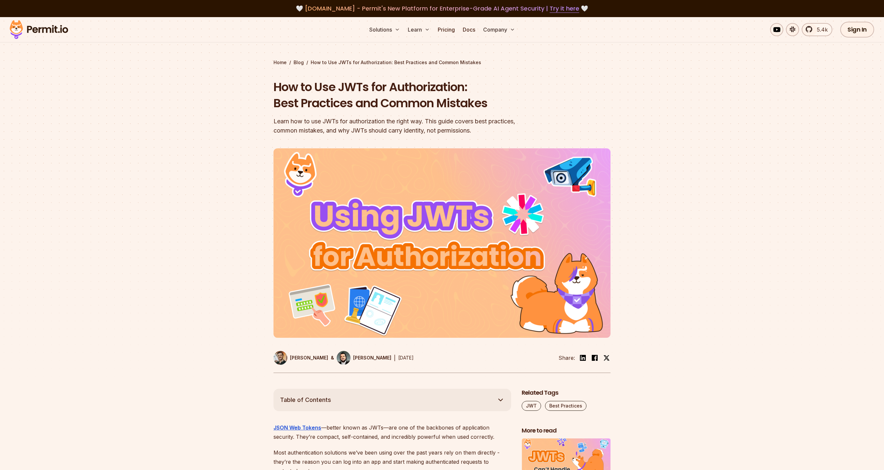  What do you see at coordinates (607, 358) in the screenshot?
I see `button: twitter` at bounding box center [607, 358].